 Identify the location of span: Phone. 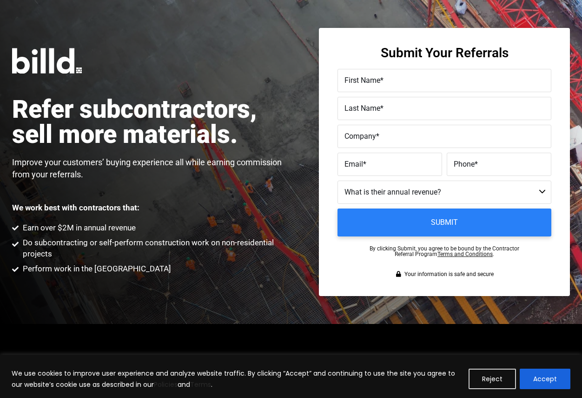
(464, 164).